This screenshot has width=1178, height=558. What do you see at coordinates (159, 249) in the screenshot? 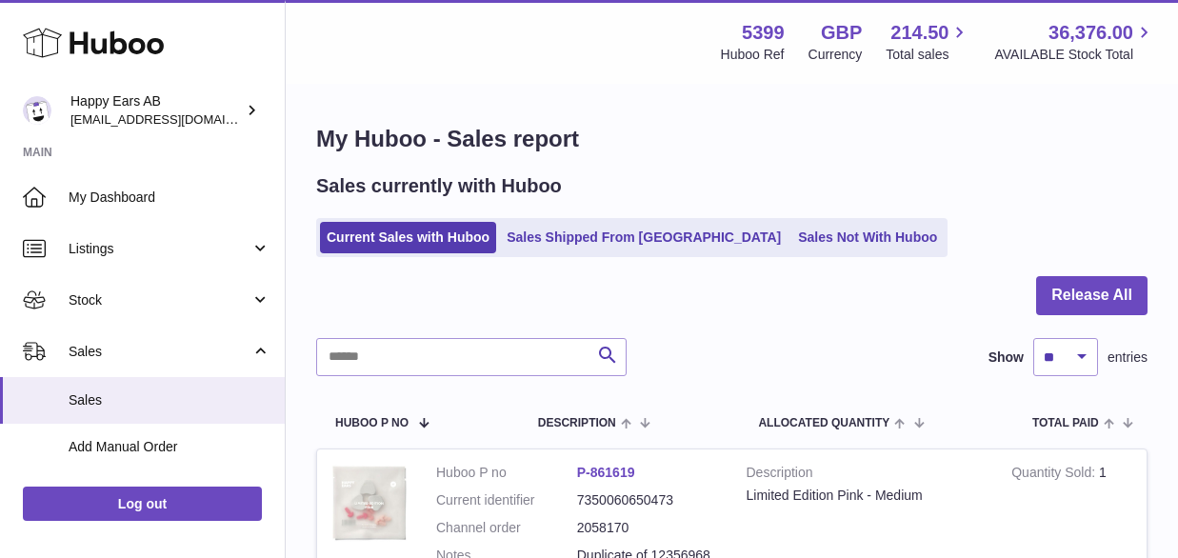
I see `span: Listings` at bounding box center [159, 249].